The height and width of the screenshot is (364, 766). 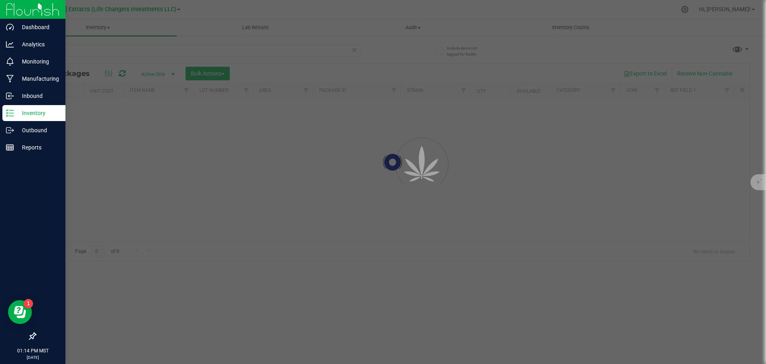 I want to click on span: 1, so click(x=5, y=4).